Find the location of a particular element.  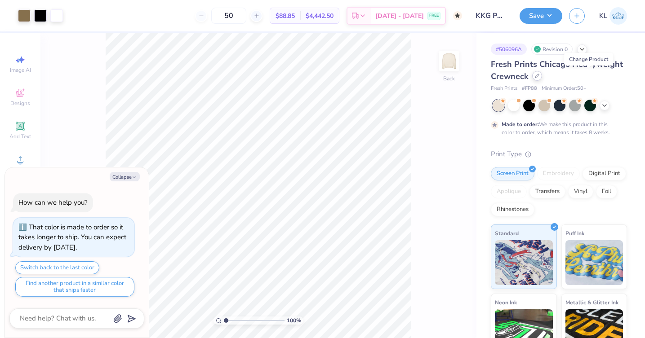

div: Change Product is located at coordinates (588, 59).